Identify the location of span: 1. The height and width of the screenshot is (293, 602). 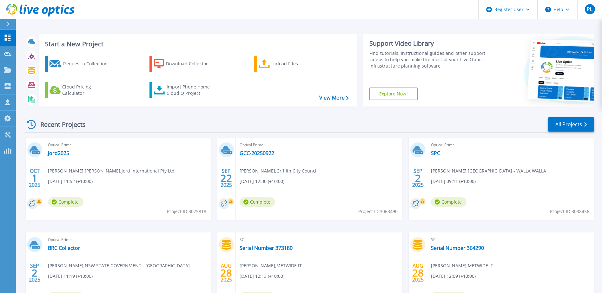
(35, 178).